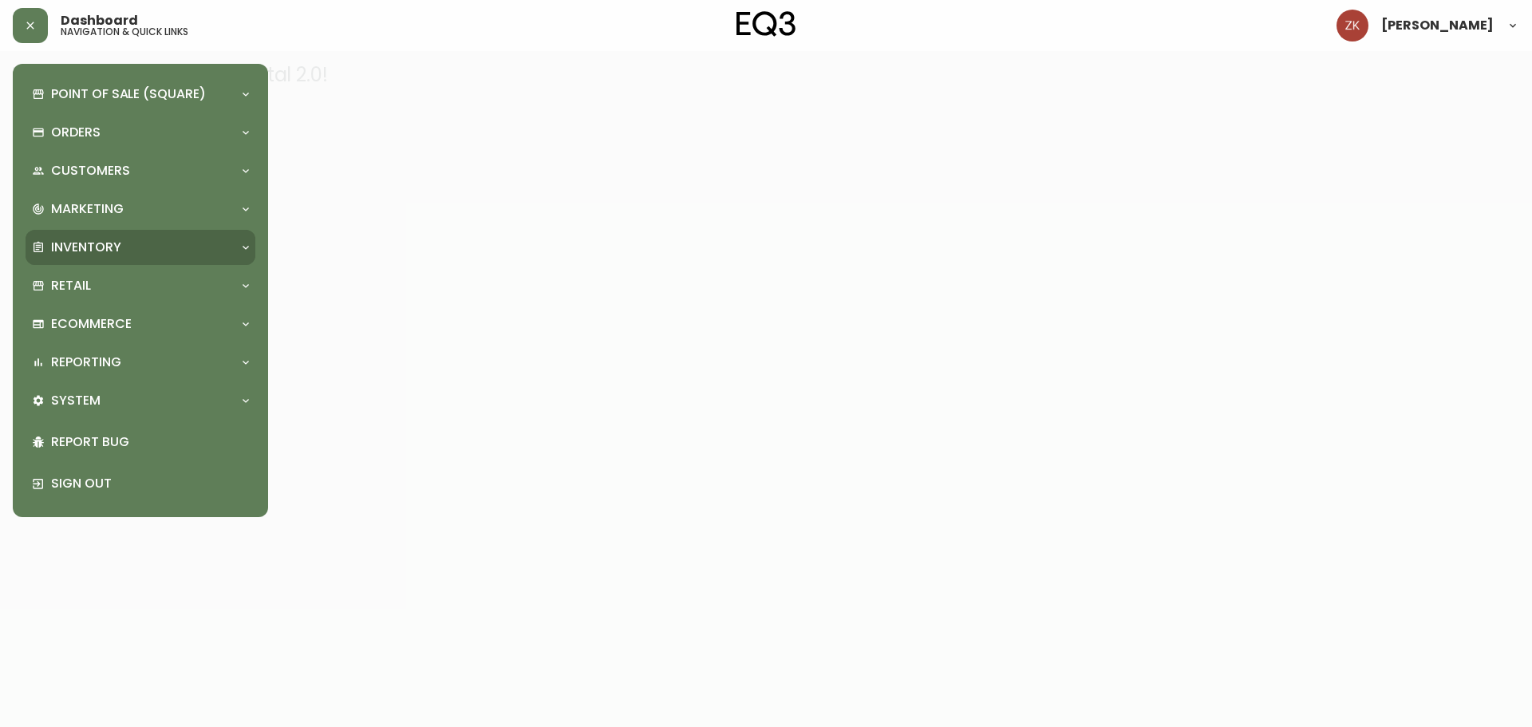 The width and height of the screenshot is (1532, 727). What do you see at coordinates (140, 94) in the screenshot?
I see `div: Point of Sale (Square)` at bounding box center [140, 94].